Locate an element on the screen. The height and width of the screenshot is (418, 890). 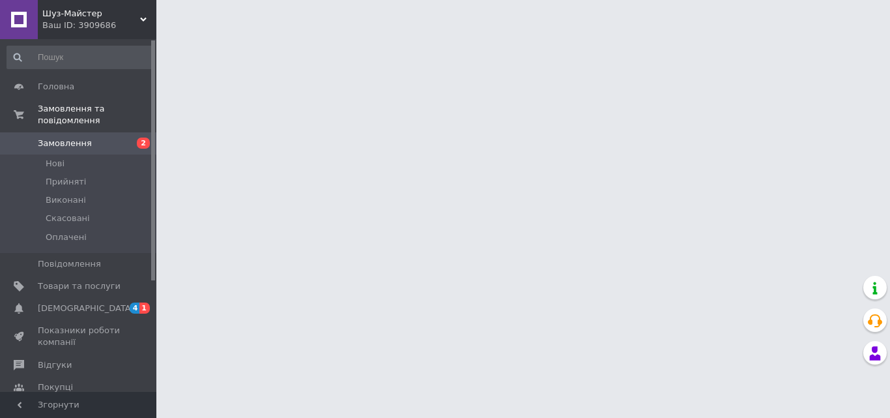
span: Покупці is located at coordinates (55, 387).